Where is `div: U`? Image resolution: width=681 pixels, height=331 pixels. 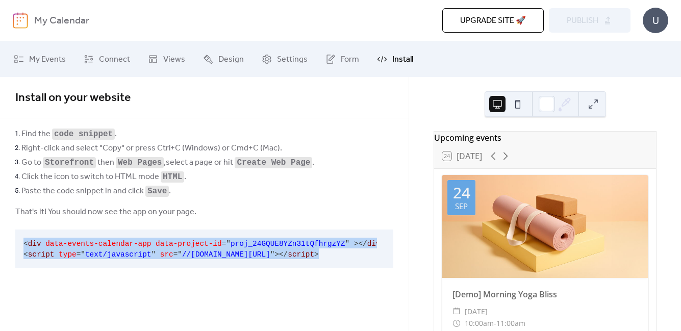 div: U is located at coordinates (655, 20).